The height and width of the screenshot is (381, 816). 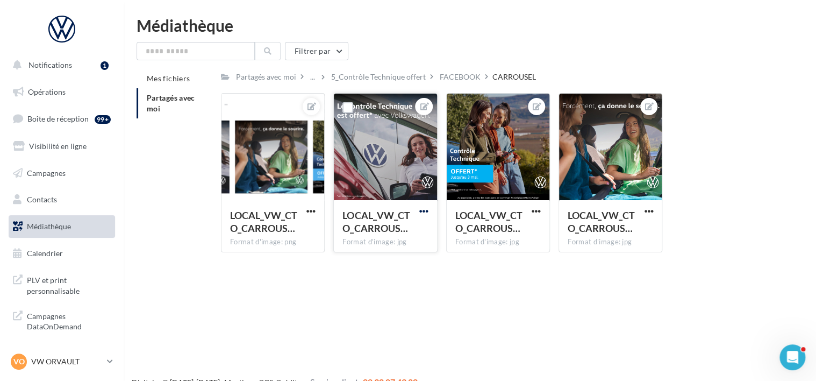 What do you see at coordinates (47, 91) in the screenshot?
I see `span: Opérations` at bounding box center [47, 91].